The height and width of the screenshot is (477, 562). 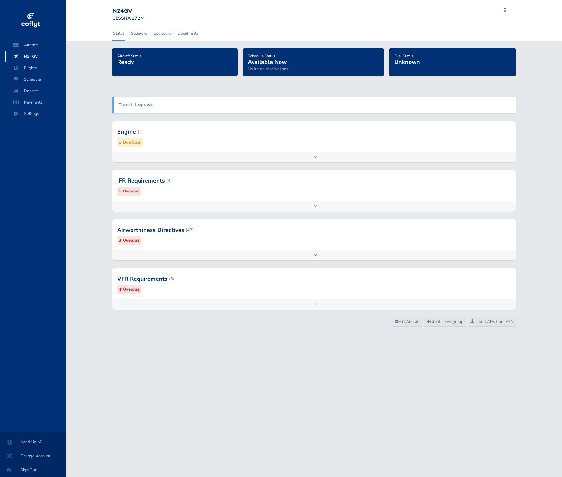 I want to click on span: Sign Out, so click(x=33, y=470).